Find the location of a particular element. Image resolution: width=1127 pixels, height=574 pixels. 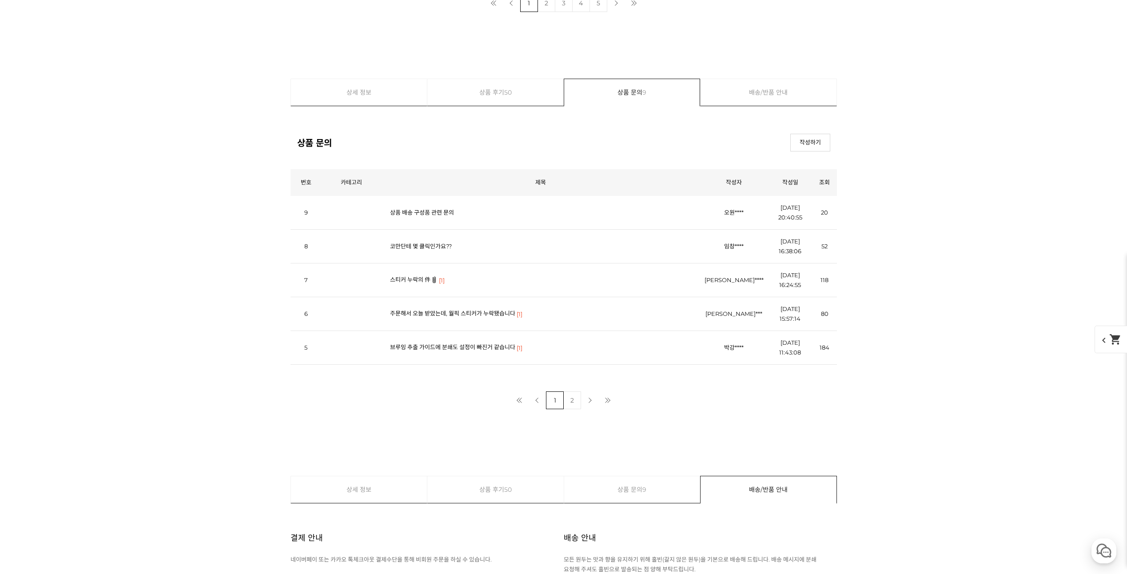

a: 상품 배송 구성품 관련 문의 is located at coordinates (422, 212).